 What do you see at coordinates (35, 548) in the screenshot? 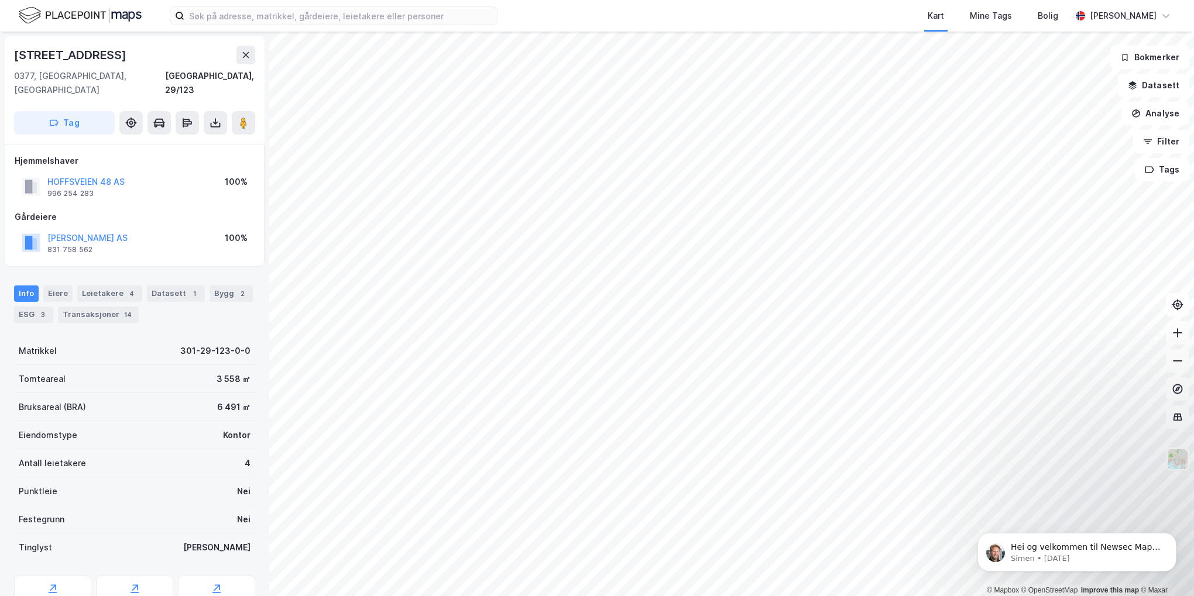
I see `div: Tinglyst` at bounding box center [35, 548].